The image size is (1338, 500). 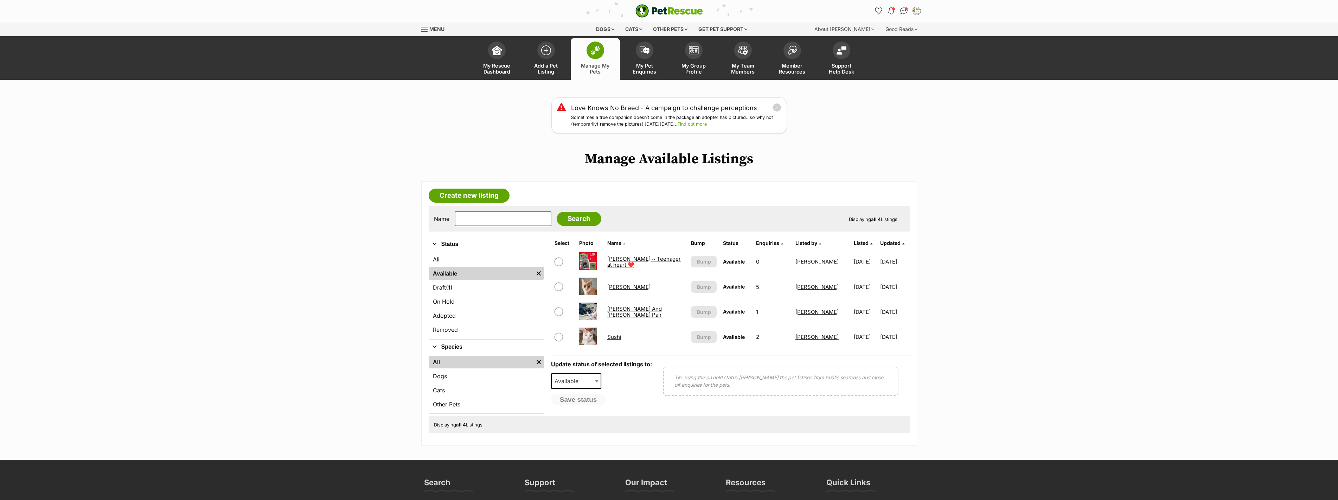 What do you see at coordinates (670, 29) in the screenshot?
I see `div: Other pets` at bounding box center [670, 29].